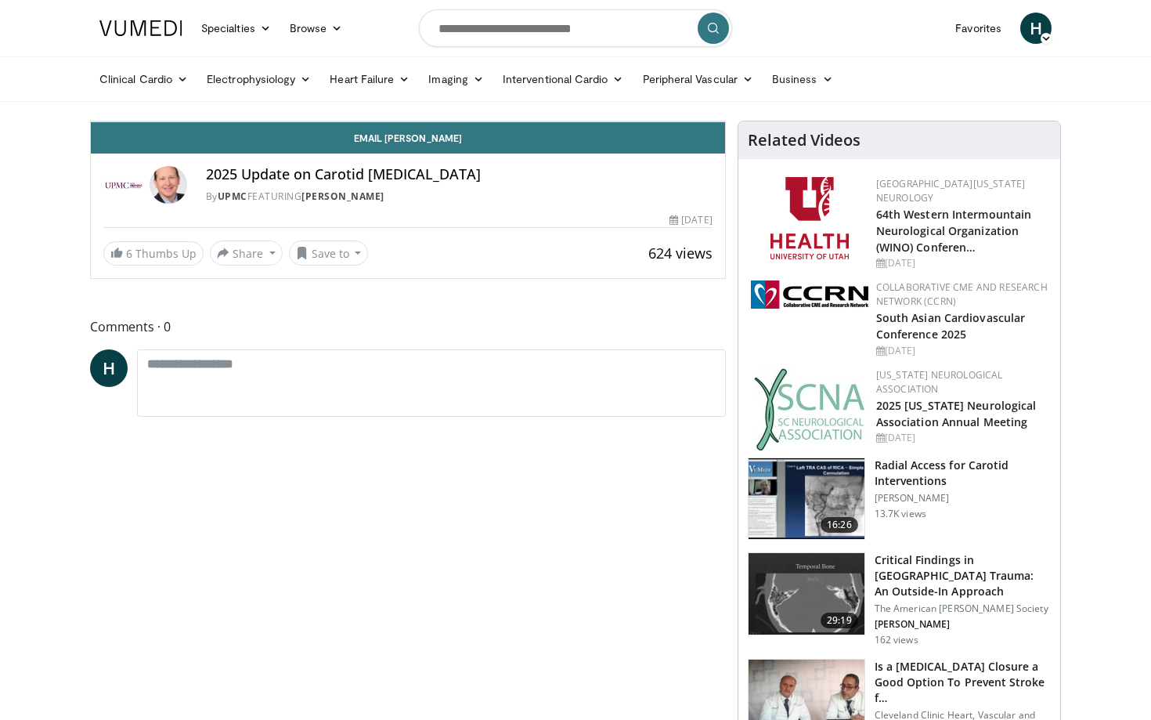 The height and width of the screenshot is (720, 1151). What do you see at coordinates (329, 253) in the screenshot?
I see `button: Save to` at bounding box center [329, 253].